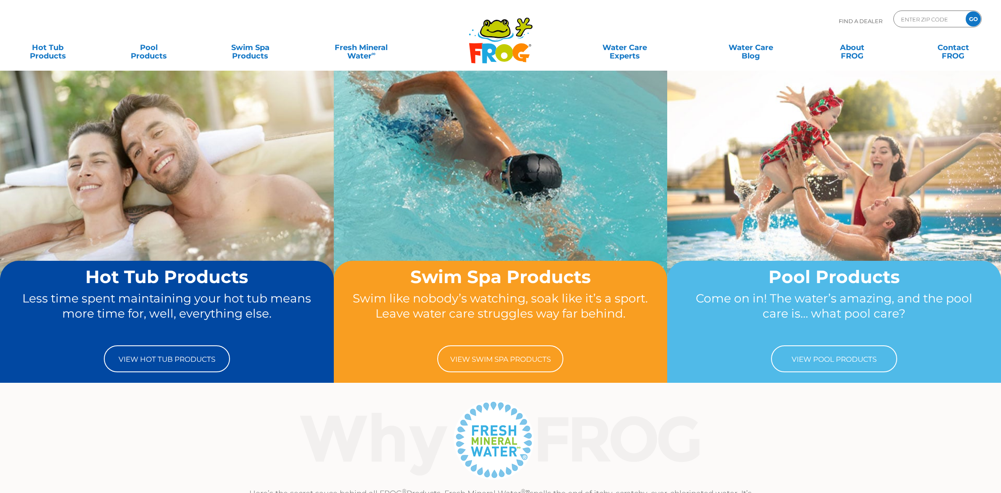  I want to click on p: Find A Dealer, so click(860, 21).